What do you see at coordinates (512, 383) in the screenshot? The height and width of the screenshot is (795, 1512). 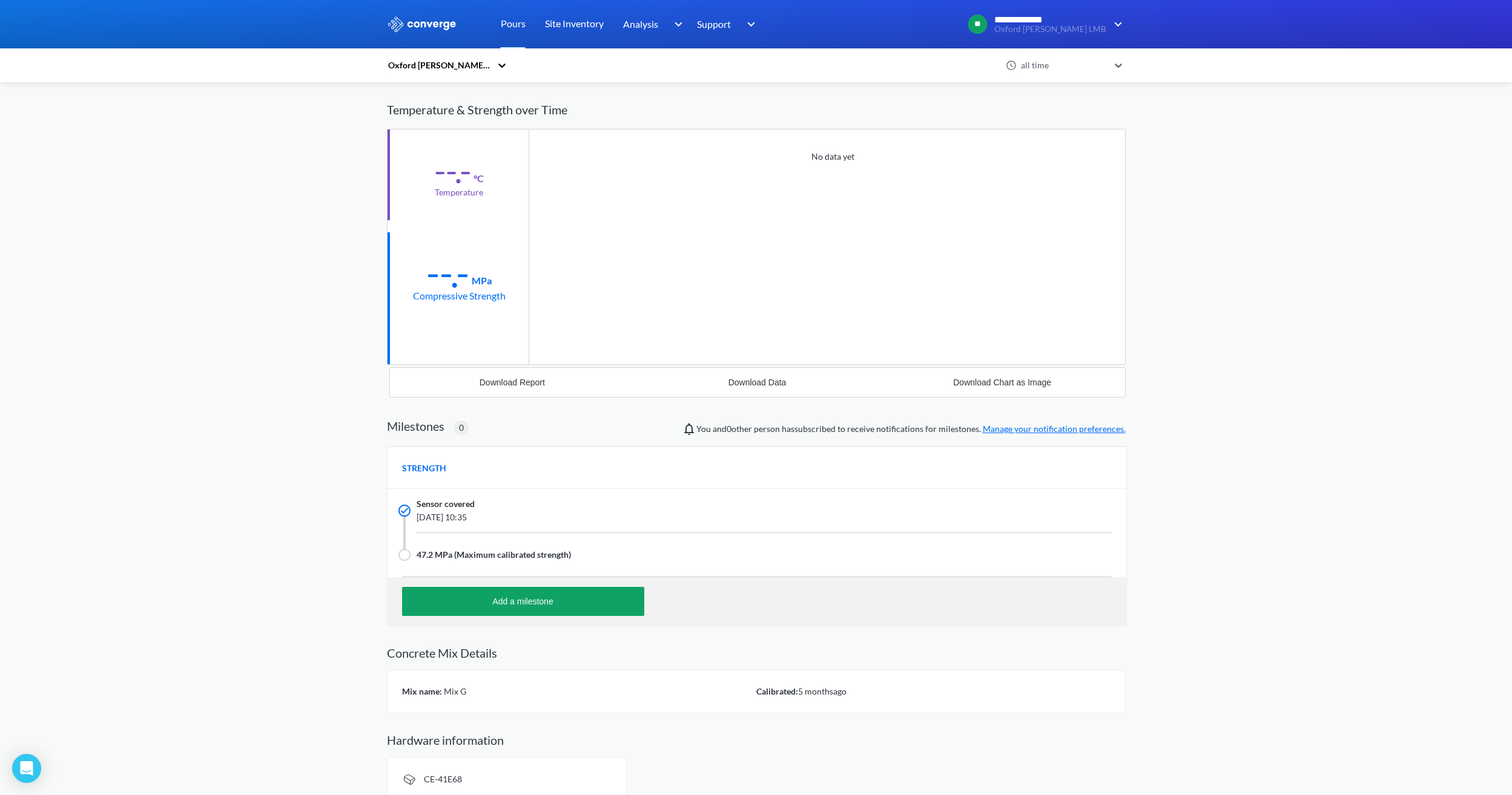 I see `div: Download Report` at bounding box center [512, 383].